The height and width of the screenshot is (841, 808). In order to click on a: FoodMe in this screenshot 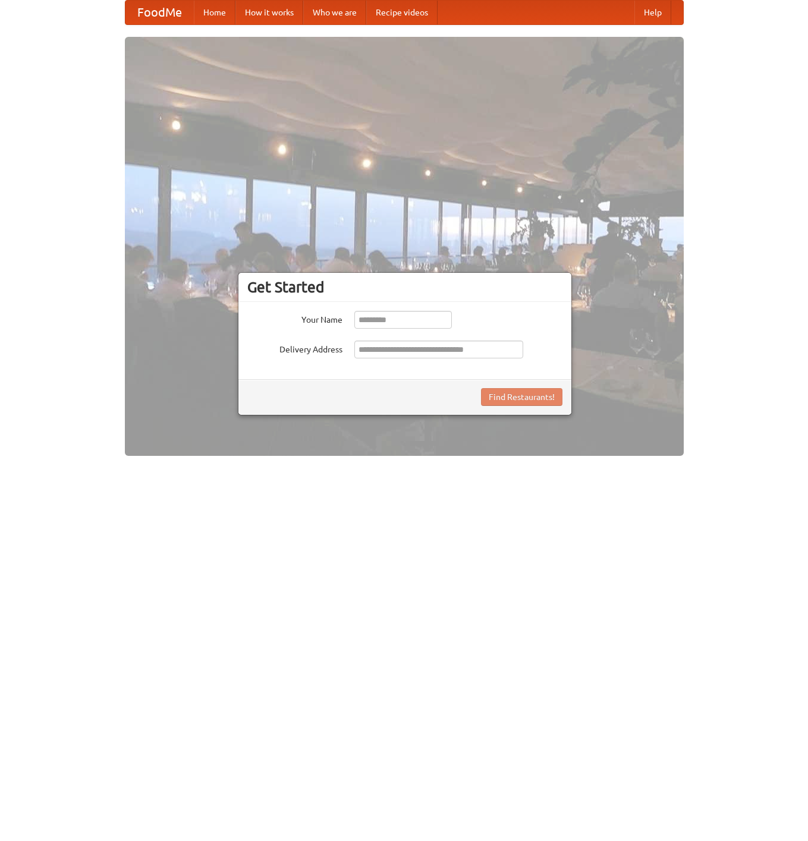, I will do `click(159, 12)`.